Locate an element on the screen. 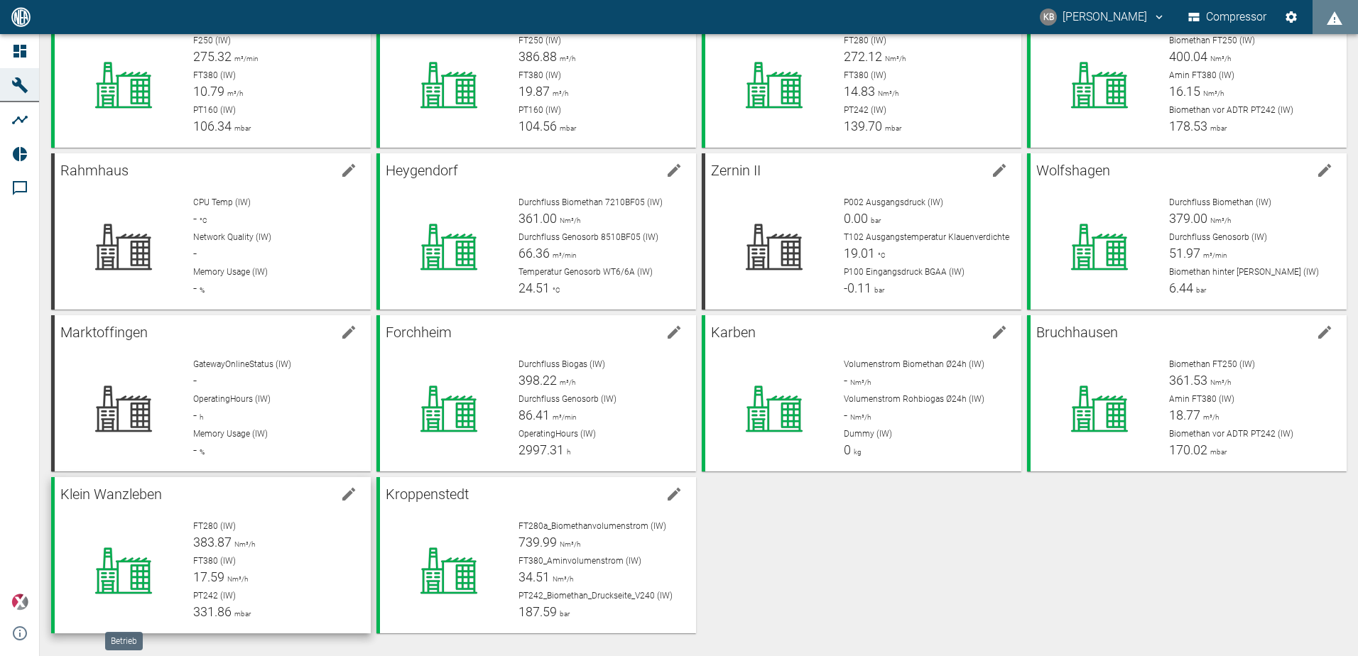  span: bar is located at coordinates (874, 220).